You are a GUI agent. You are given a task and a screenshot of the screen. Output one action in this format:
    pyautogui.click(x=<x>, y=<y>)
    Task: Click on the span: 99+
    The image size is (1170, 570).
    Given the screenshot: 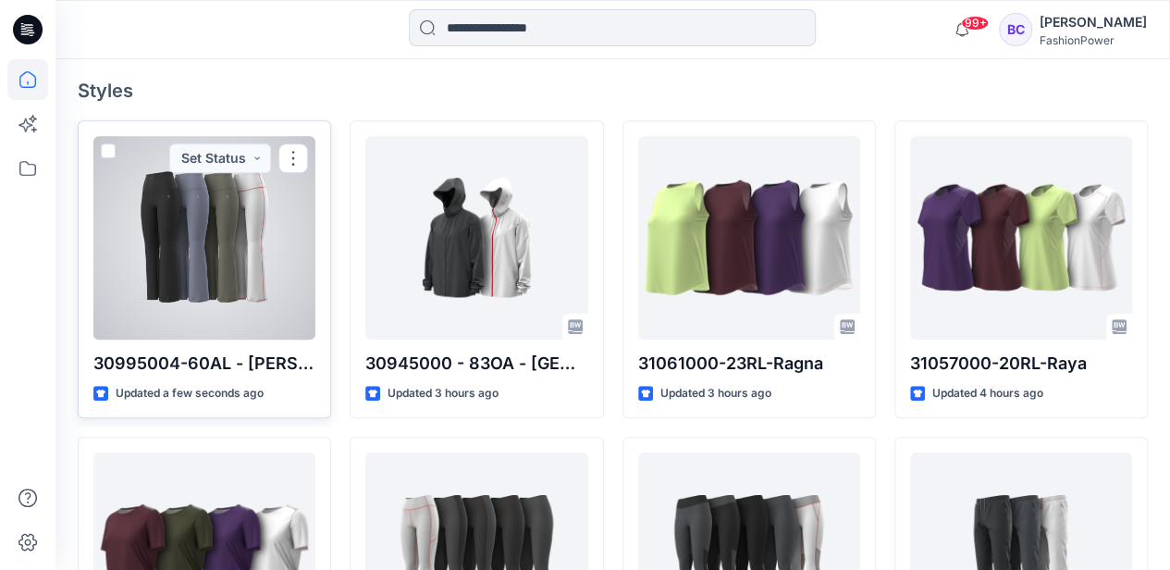 What is the action you would take?
    pyautogui.click(x=975, y=23)
    